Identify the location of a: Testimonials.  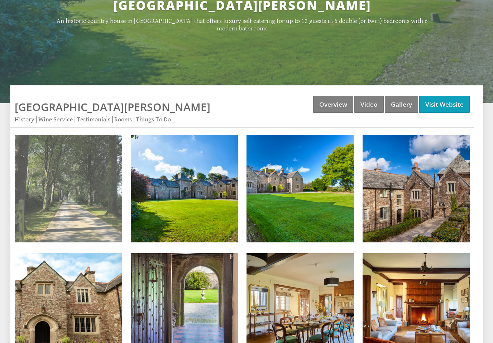
(93, 119).